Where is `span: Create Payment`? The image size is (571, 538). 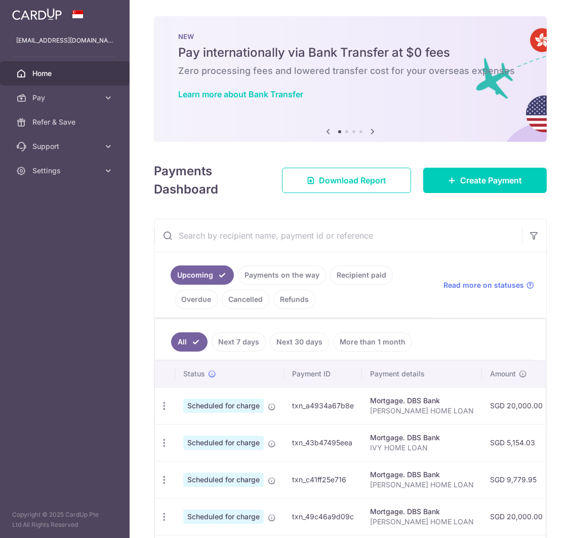
span: Create Payment is located at coordinates (491, 180).